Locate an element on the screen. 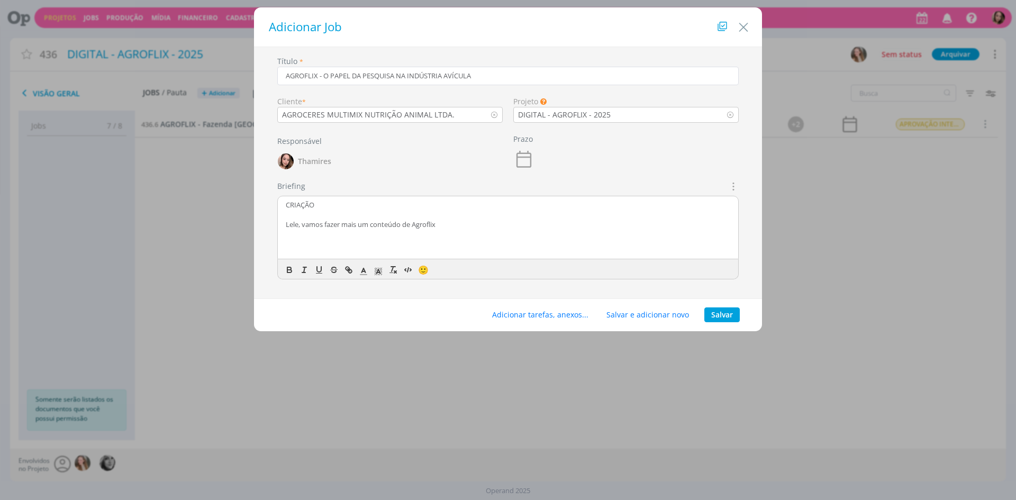  label: Briefing is located at coordinates (291, 186).